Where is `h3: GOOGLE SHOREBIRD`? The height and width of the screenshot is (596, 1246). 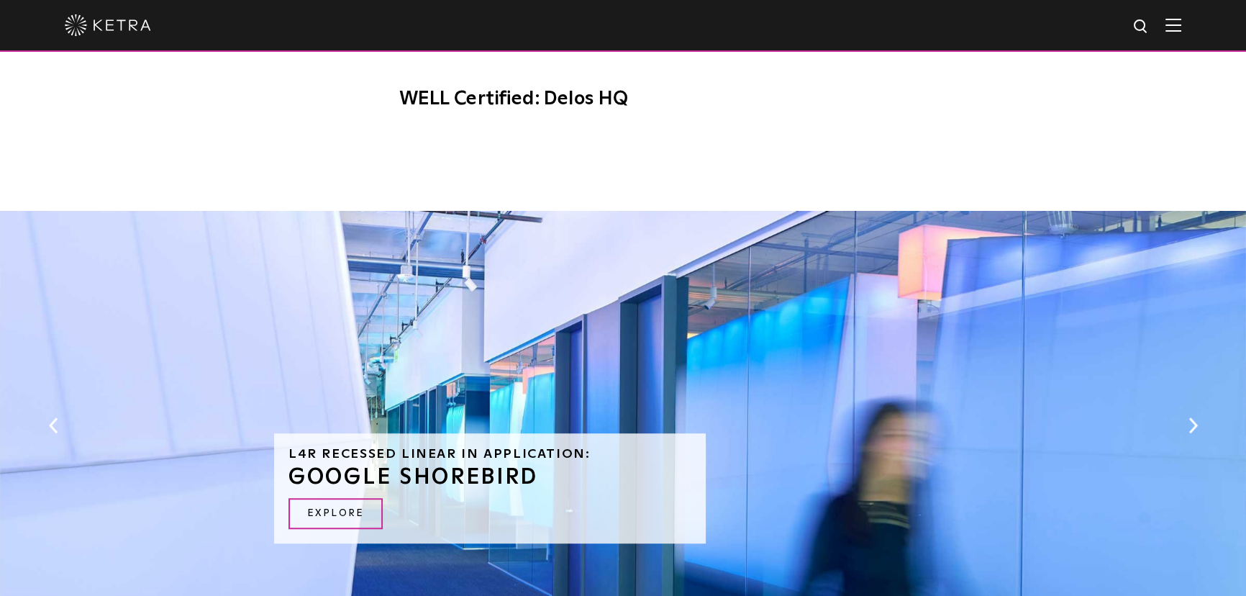
h3: GOOGLE SHOREBIRD is located at coordinates (490, 477).